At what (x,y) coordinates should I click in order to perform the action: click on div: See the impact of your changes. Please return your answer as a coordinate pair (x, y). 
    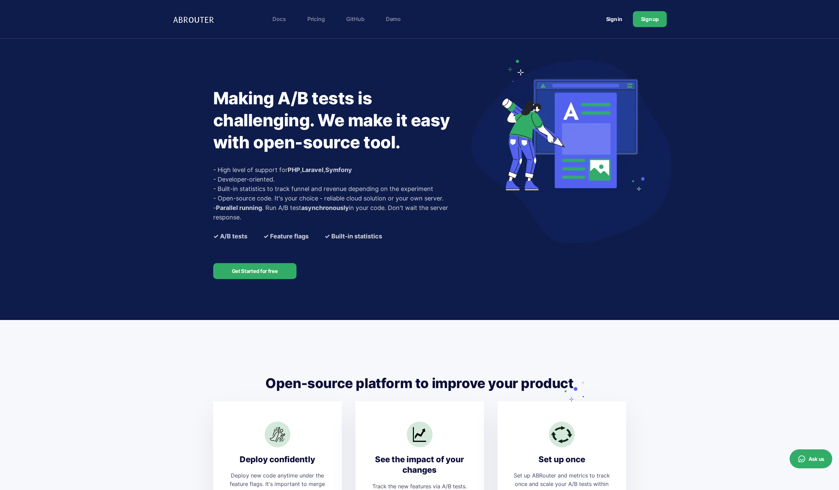
    Looking at the image, I should click on (420, 465).